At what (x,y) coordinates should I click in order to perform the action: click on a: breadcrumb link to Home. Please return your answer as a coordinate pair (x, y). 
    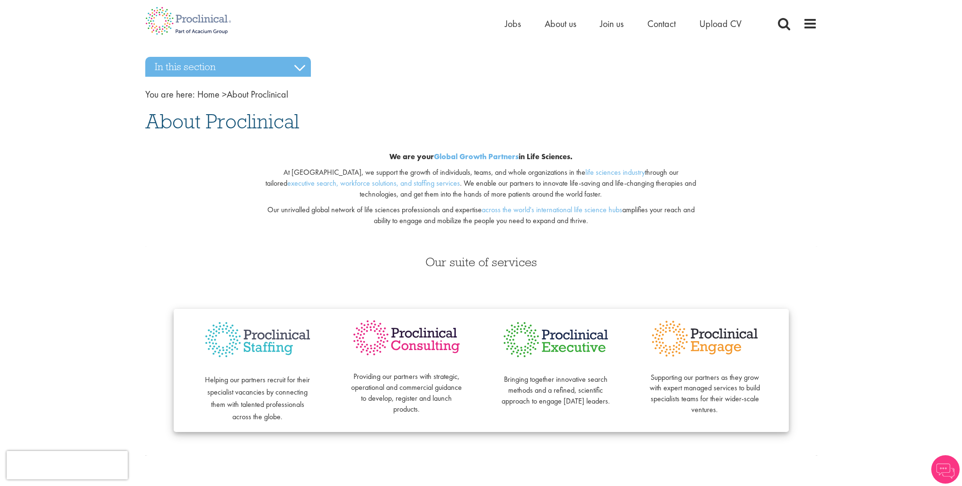
    Looking at the image, I should click on (208, 94).